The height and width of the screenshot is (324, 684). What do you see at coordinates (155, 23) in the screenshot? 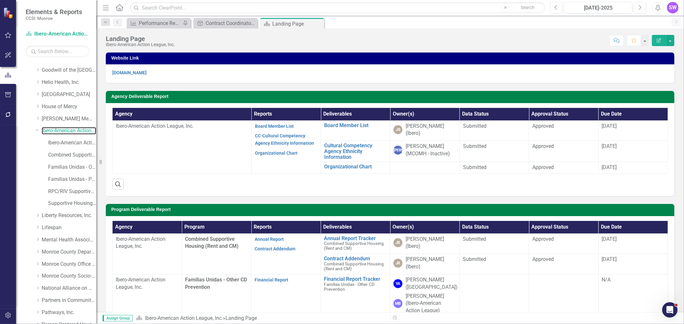
I see `a: Performance Report` at bounding box center [155, 23].